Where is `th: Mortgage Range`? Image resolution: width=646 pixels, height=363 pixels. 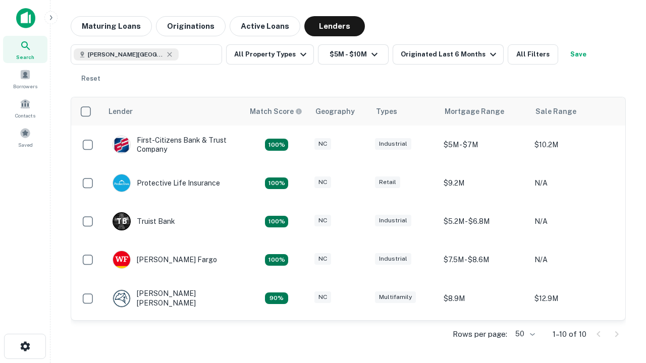 th: Mortgage Range is located at coordinates (484, 112).